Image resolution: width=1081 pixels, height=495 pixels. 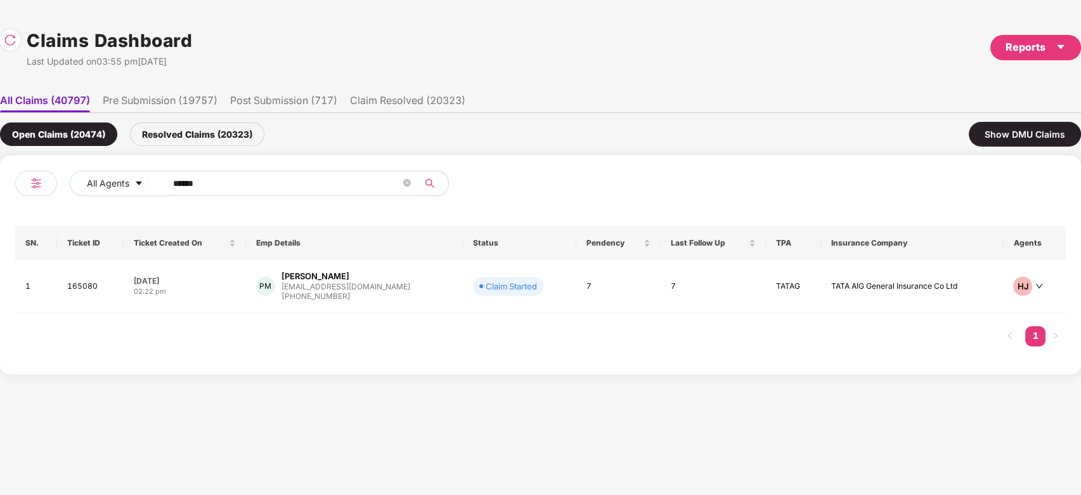 What do you see at coordinates (519, 243) in the screenshot?
I see `th: Status` at bounding box center [519, 243].